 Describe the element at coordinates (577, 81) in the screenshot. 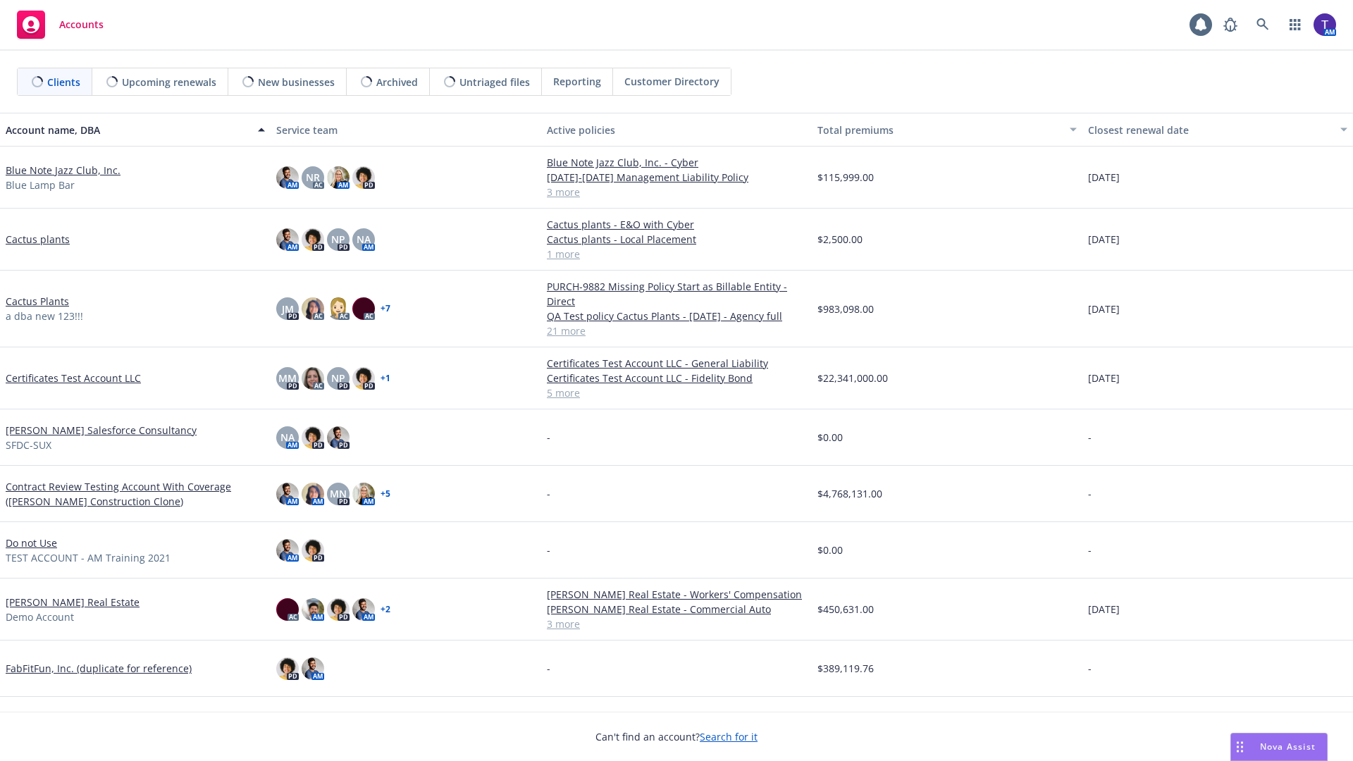

I see `span: Reporting` at that location.